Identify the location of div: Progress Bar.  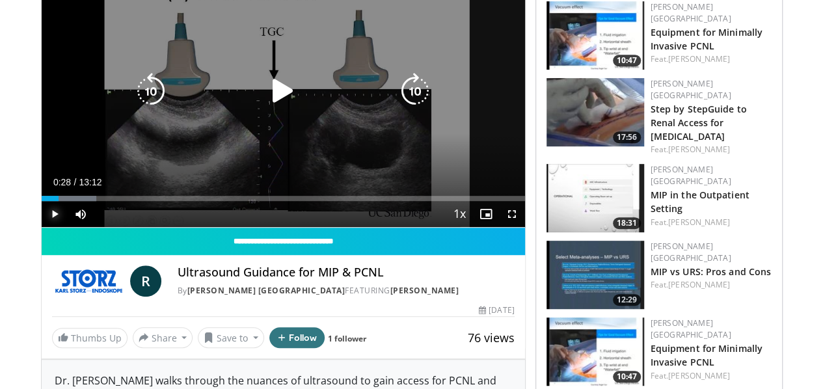
(283, 198).